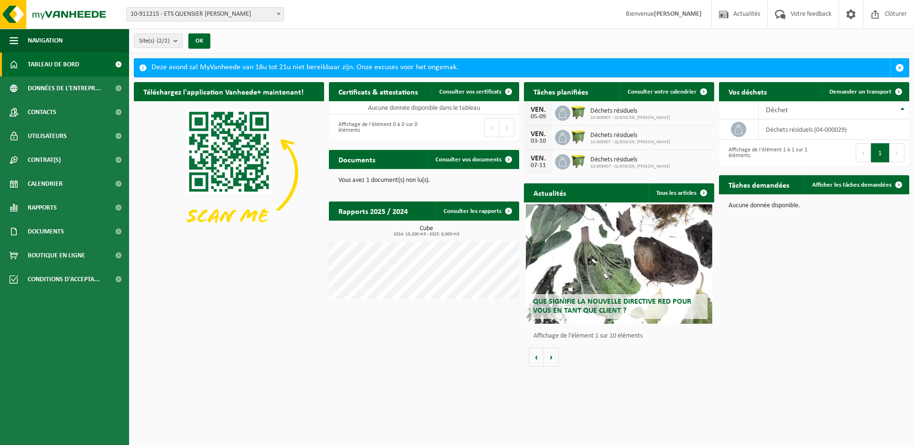 The height and width of the screenshot is (445, 914). What do you see at coordinates (551, 358) in the screenshot?
I see `button: Volgende` at bounding box center [551, 358].